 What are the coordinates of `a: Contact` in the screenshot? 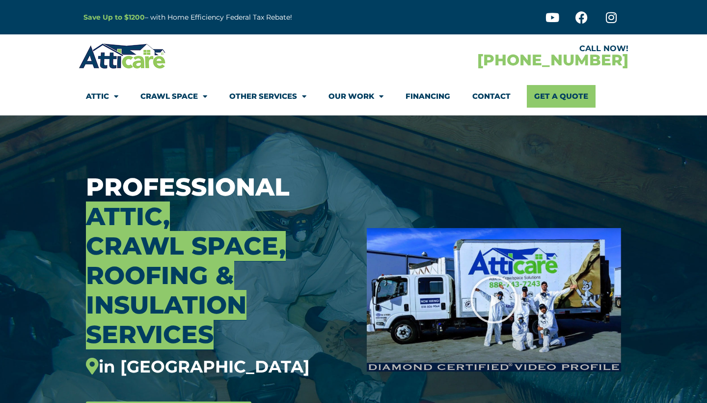 It's located at (492, 96).